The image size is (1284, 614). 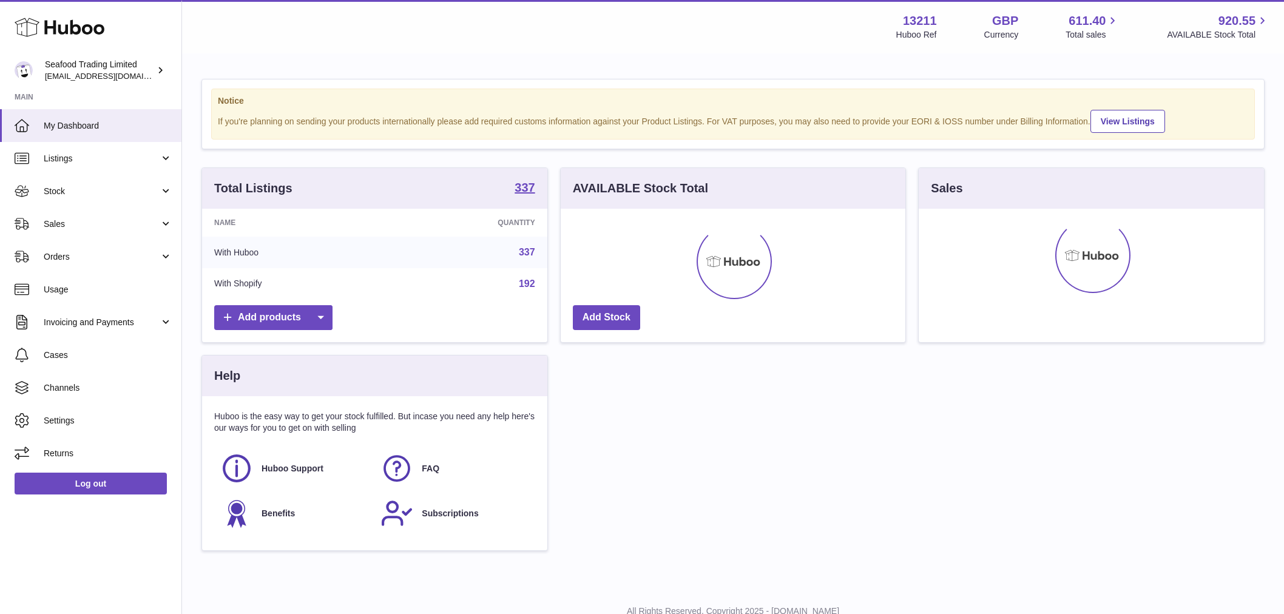 What do you see at coordinates (227, 376) in the screenshot?
I see `h3: Help` at bounding box center [227, 376].